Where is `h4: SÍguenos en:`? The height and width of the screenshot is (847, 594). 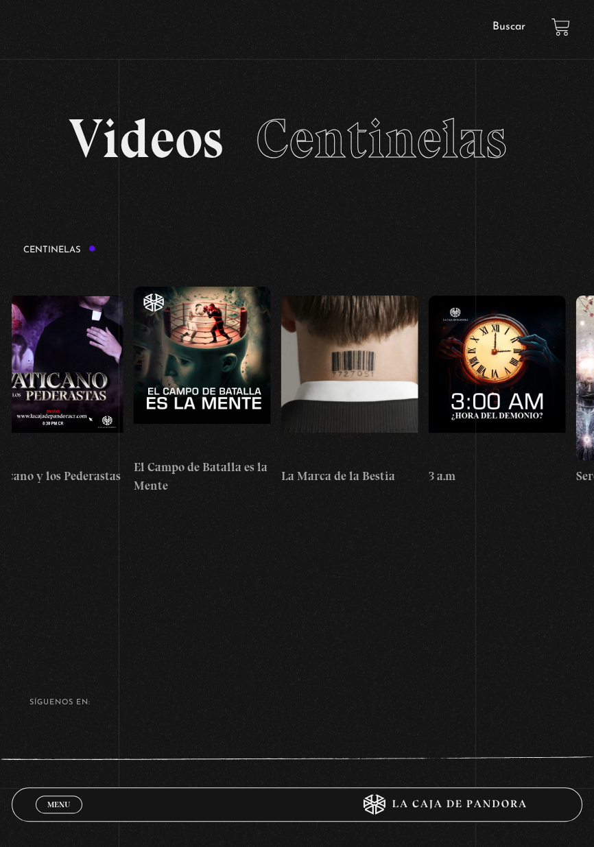
h4: SÍguenos en: is located at coordinates (296, 703).